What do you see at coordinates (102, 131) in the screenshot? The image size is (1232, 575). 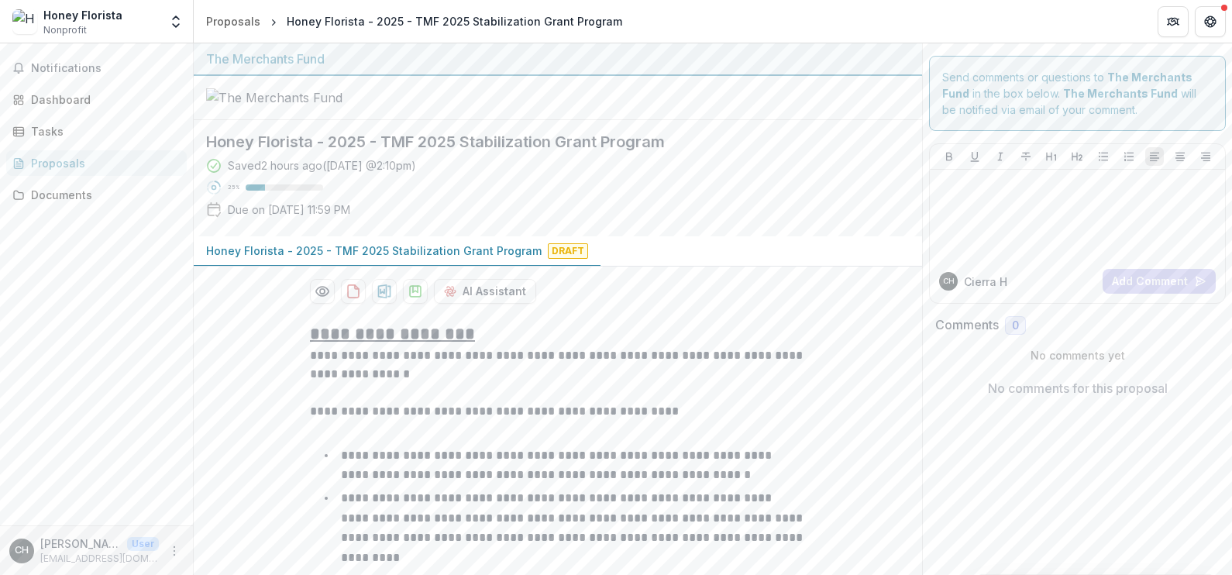 I see `div: Tasks` at bounding box center [102, 131].